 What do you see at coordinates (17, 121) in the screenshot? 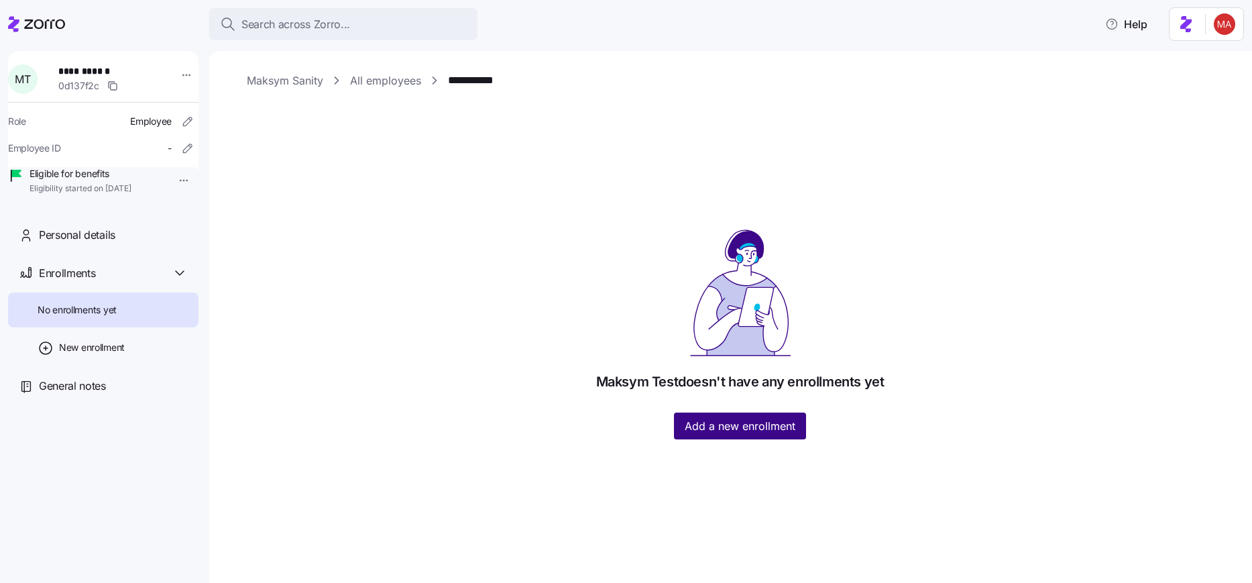
I see `span: Role` at bounding box center [17, 121].